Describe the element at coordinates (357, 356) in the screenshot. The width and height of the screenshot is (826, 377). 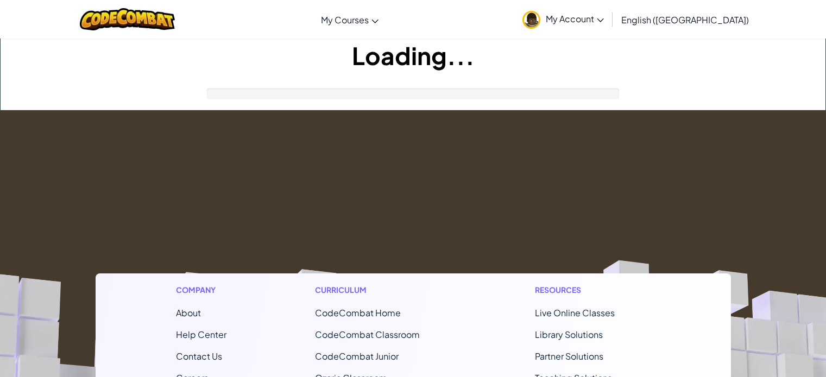
I see `a: CodeCombat Junior` at that location.